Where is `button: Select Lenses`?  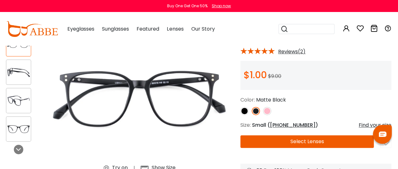
button: Select Lenses is located at coordinates (307, 141).